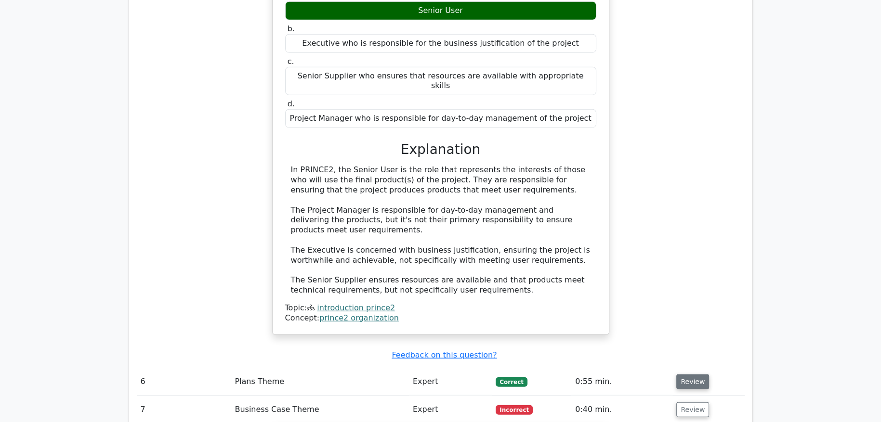 This screenshot has height=422, width=881. Describe the element at coordinates (356, 308) in the screenshot. I see `a: introduction prince2` at that location.